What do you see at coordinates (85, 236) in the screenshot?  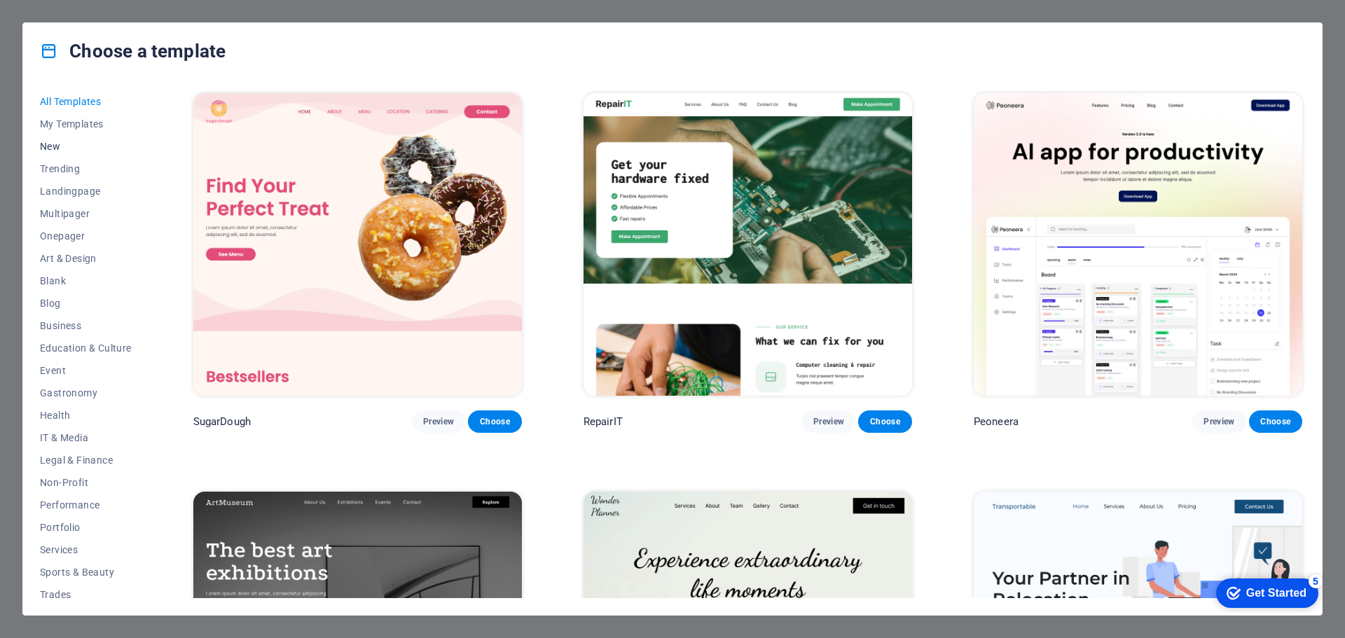 I see `button: Onepager` at bounding box center [85, 236].